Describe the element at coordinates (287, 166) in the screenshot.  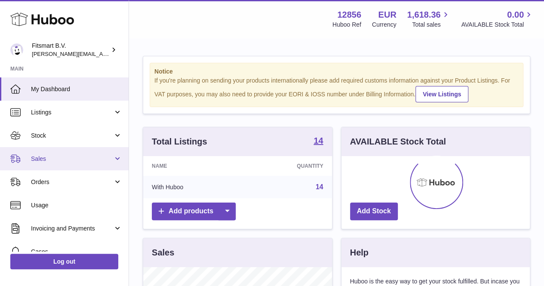
I see `th: Quantity` at that location.